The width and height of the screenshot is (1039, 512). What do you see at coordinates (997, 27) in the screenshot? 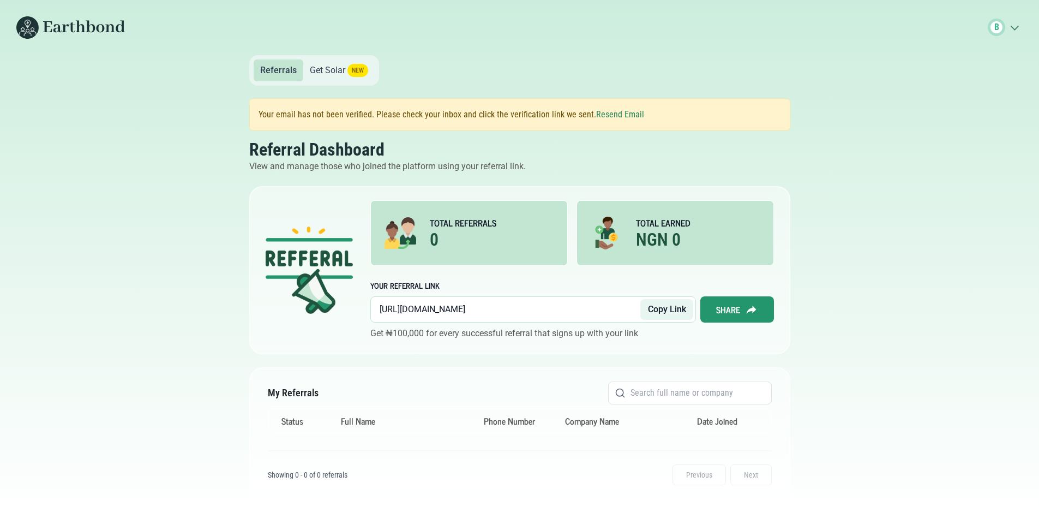
I see `span: B` at bounding box center [997, 27].